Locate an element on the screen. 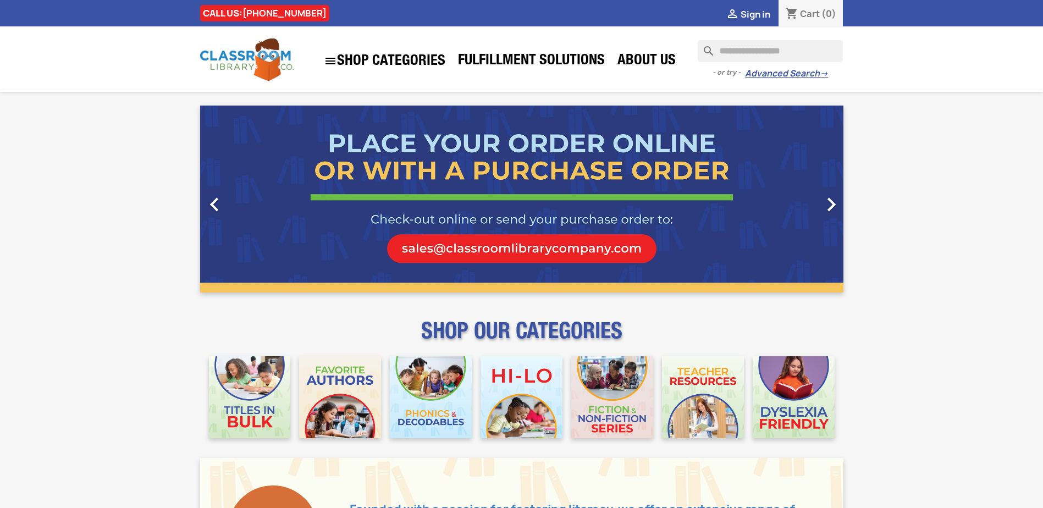 The height and width of the screenshot is (508, 1043). input: Search is located at coordinates (770, 51).